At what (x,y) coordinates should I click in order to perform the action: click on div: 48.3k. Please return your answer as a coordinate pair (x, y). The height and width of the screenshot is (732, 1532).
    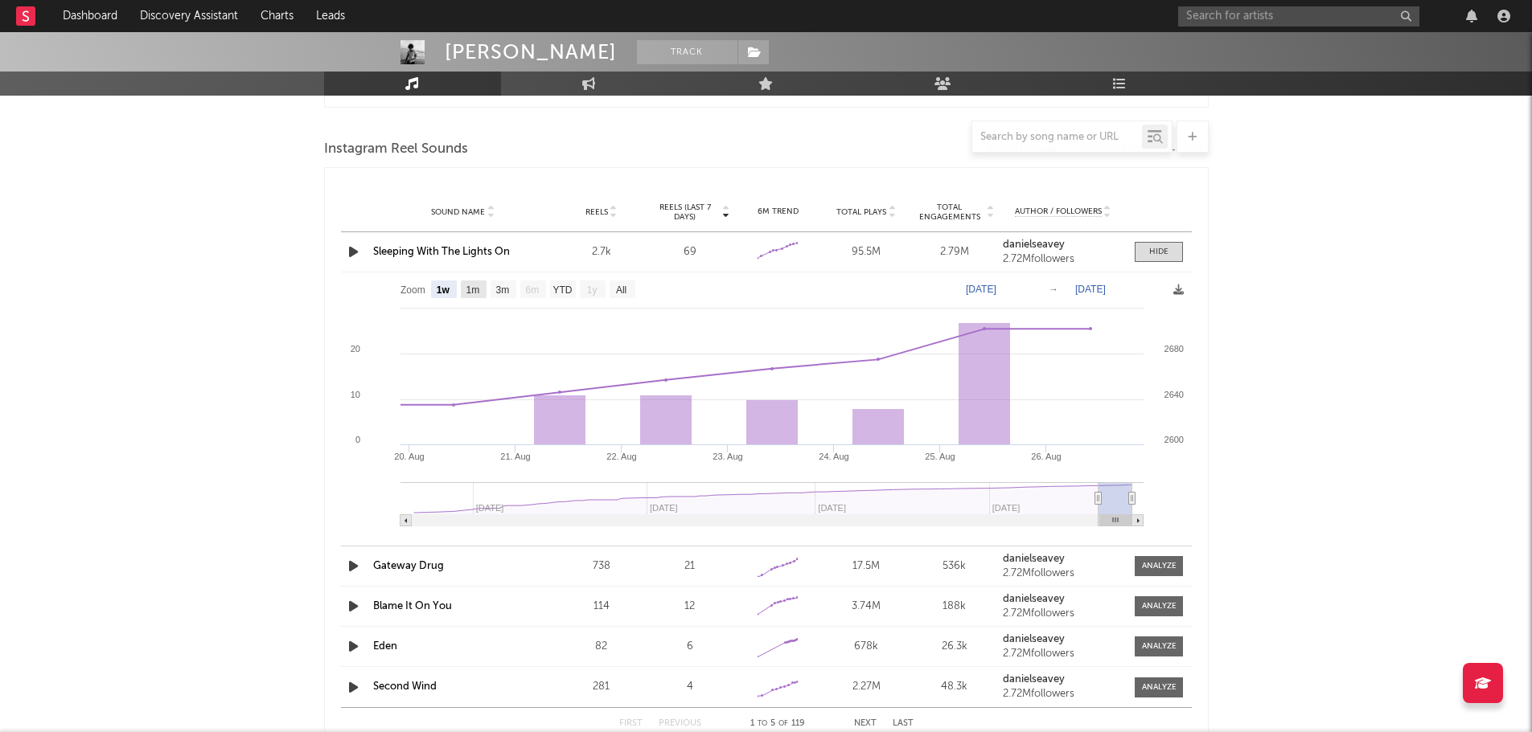
    Looking at the image, I should click on (954, 687).